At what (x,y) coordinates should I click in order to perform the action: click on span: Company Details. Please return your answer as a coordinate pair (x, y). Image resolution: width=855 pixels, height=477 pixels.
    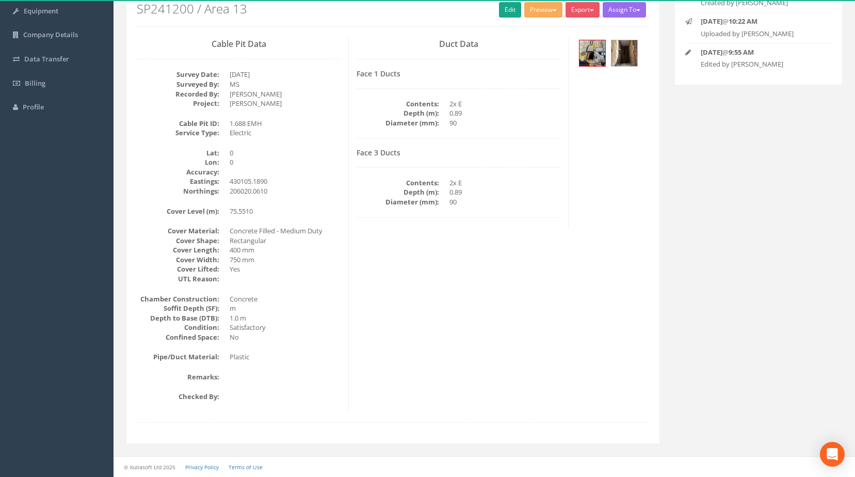
    Looking at the image, I should click on (51, 35).